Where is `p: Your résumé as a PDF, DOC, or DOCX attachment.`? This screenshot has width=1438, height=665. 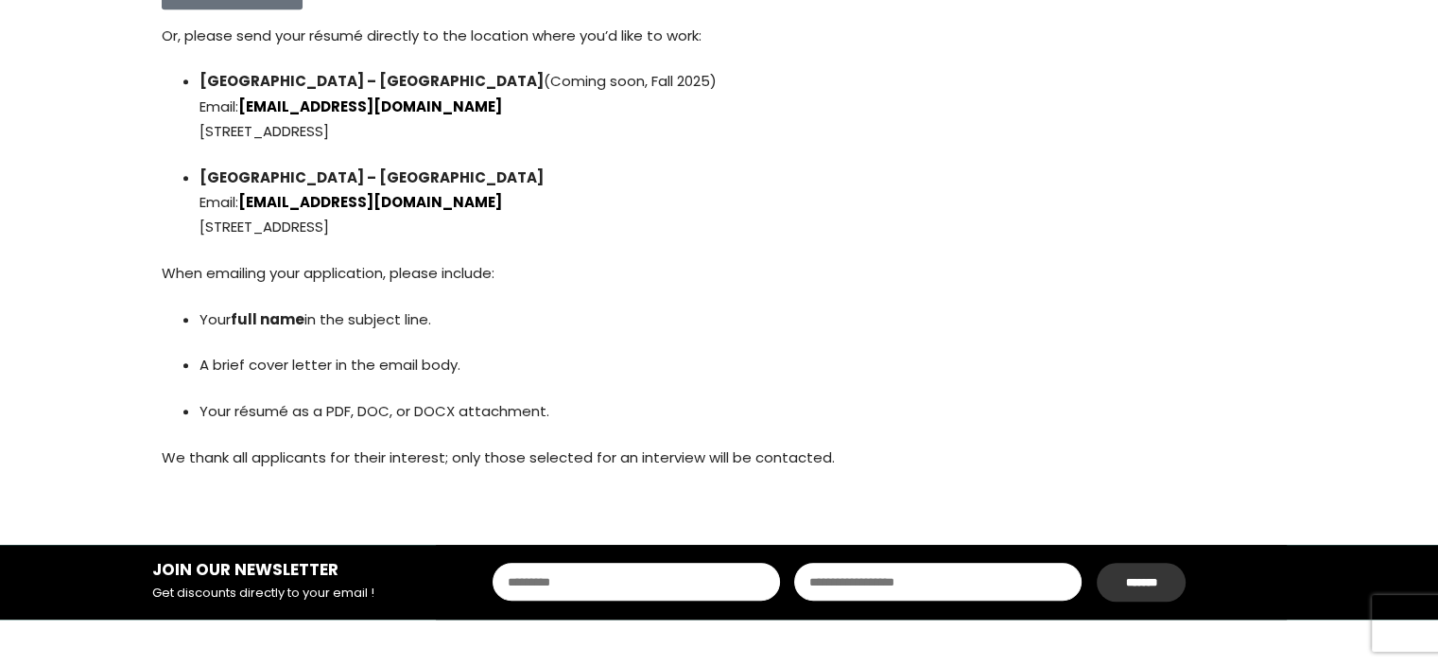
p: Your résumé as a PDF, DOC, or DOCX attachment. is located at coordinates (738, 411).